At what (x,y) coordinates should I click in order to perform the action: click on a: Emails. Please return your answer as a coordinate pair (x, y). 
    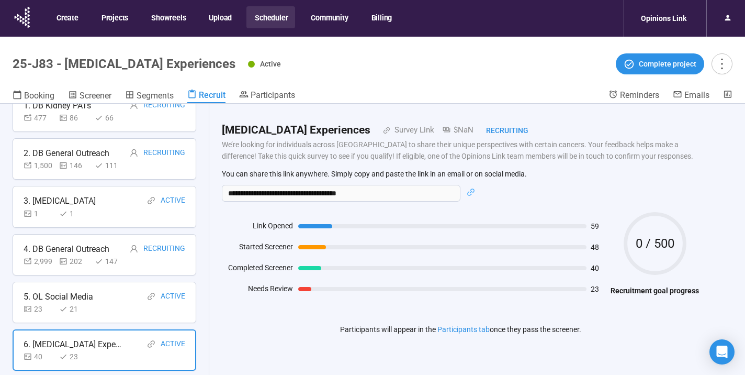
    Looking at the image, I should click on (691, 96).